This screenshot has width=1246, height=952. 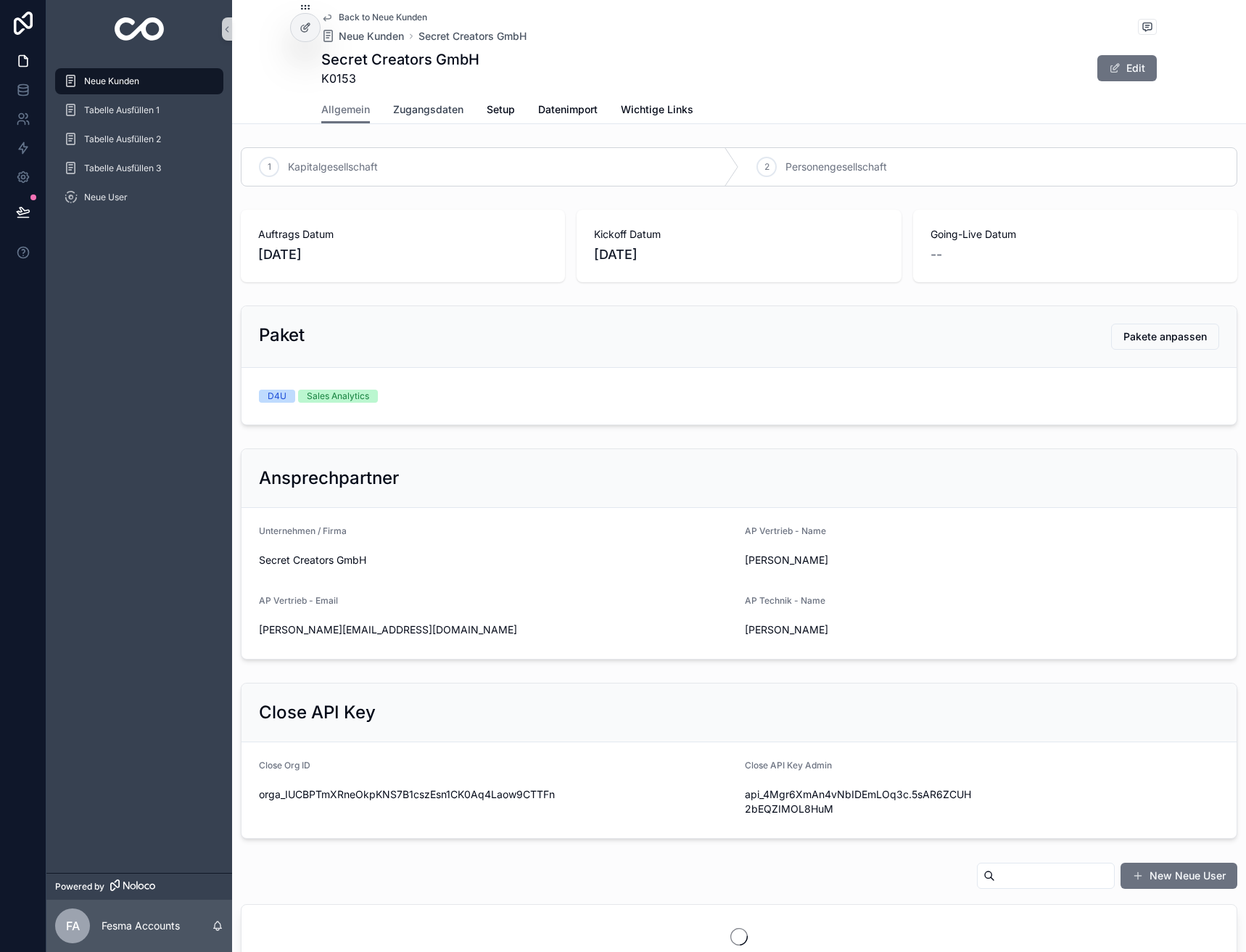 What do you see at coordinates (302, 531) in the screenshot?
I see `span: Unternehmen / Firma` at bounding box center [302, 531].